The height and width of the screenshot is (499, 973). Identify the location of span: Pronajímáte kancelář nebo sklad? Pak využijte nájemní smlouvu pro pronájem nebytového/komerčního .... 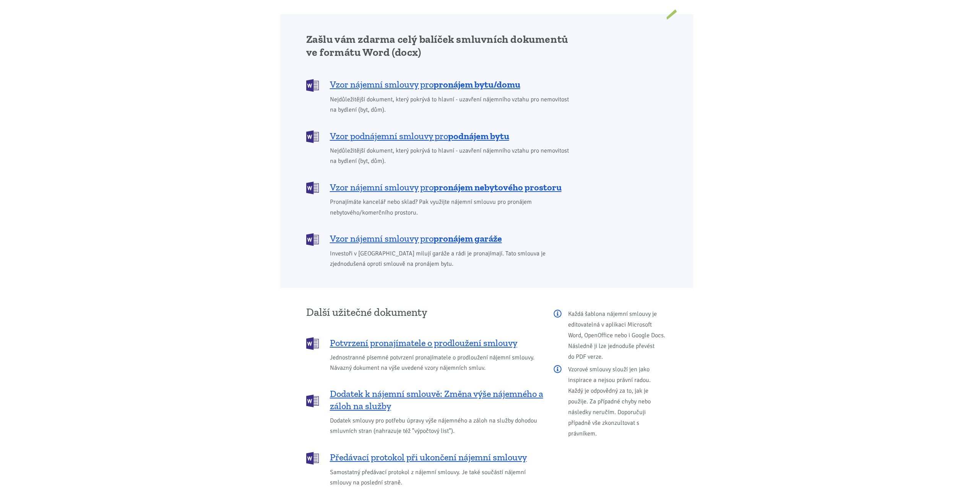
(452, 207).